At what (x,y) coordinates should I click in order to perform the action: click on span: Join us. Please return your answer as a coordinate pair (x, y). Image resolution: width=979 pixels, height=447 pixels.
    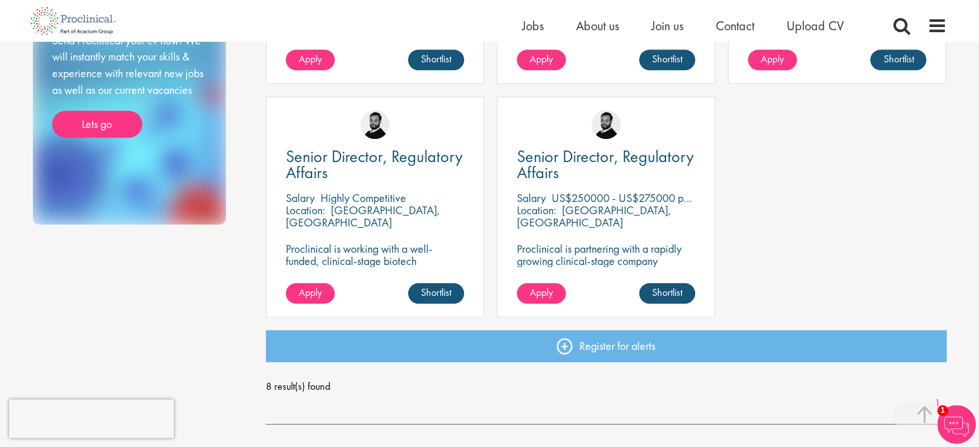
    Looking at the image, I should click on (667, 26).